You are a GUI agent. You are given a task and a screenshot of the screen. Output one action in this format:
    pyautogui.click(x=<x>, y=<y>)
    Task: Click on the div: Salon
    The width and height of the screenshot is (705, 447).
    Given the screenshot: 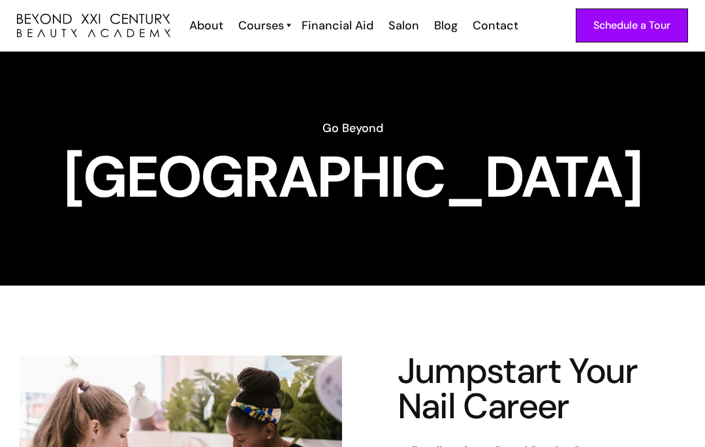 What is the action you would take?
    pyautogui.click(x=403, y=25)
    